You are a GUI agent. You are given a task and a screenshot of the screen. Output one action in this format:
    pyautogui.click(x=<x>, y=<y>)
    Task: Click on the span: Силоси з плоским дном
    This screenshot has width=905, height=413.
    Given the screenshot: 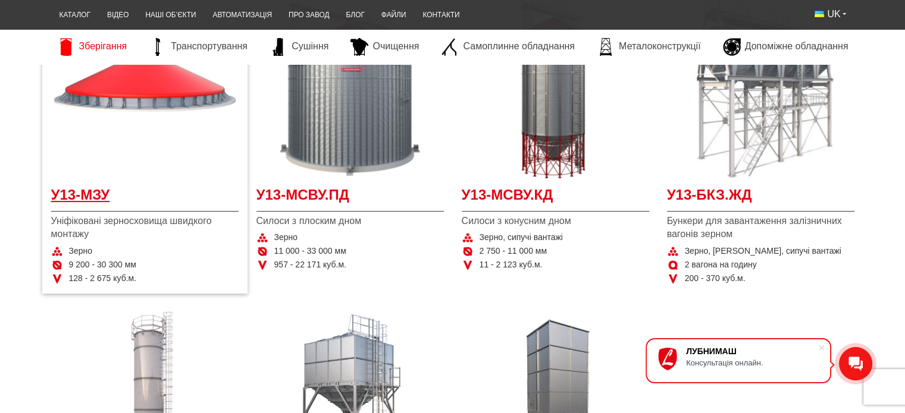 What is the action you would take?
    pyautogui.click(x=350, y=221)
    